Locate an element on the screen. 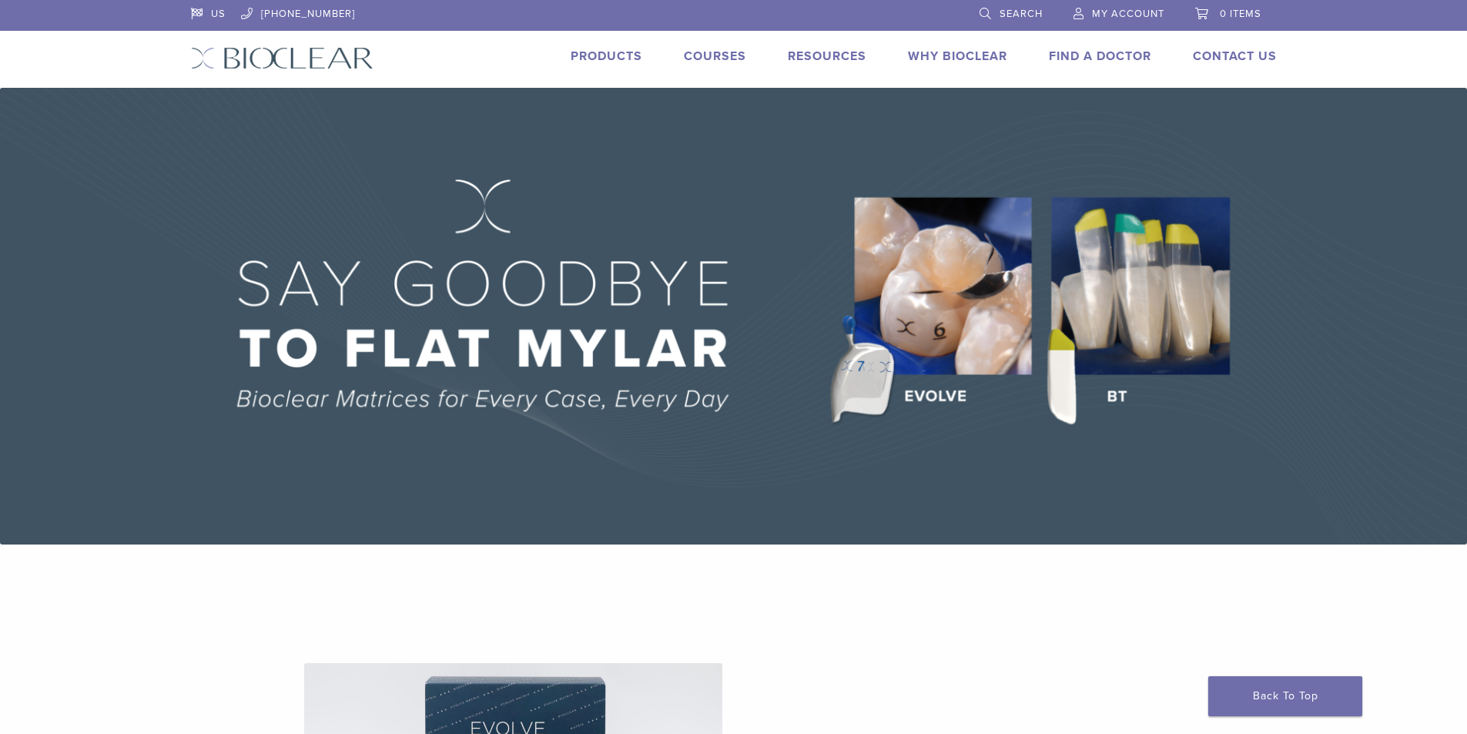  a: Courses is located at coordinates (715, 56).